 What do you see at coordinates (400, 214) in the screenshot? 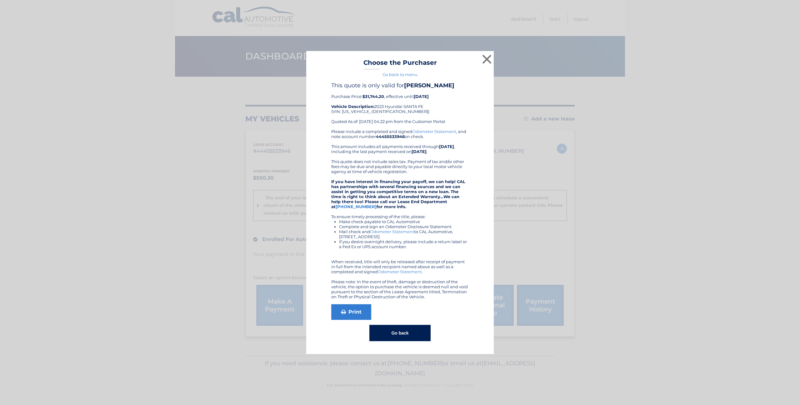
I see `div: Please include a completed and signed , and note account number on check. This amount includes al...` at bounding box center [400, 214].